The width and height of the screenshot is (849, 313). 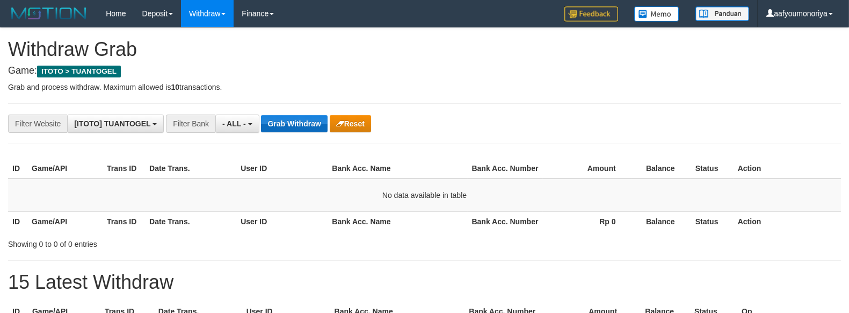 What do you see at coordinates (79, 71) in the screenshot?
I see `span: ITOTO > TUANTOGEL` at bounding box center [79, 71].